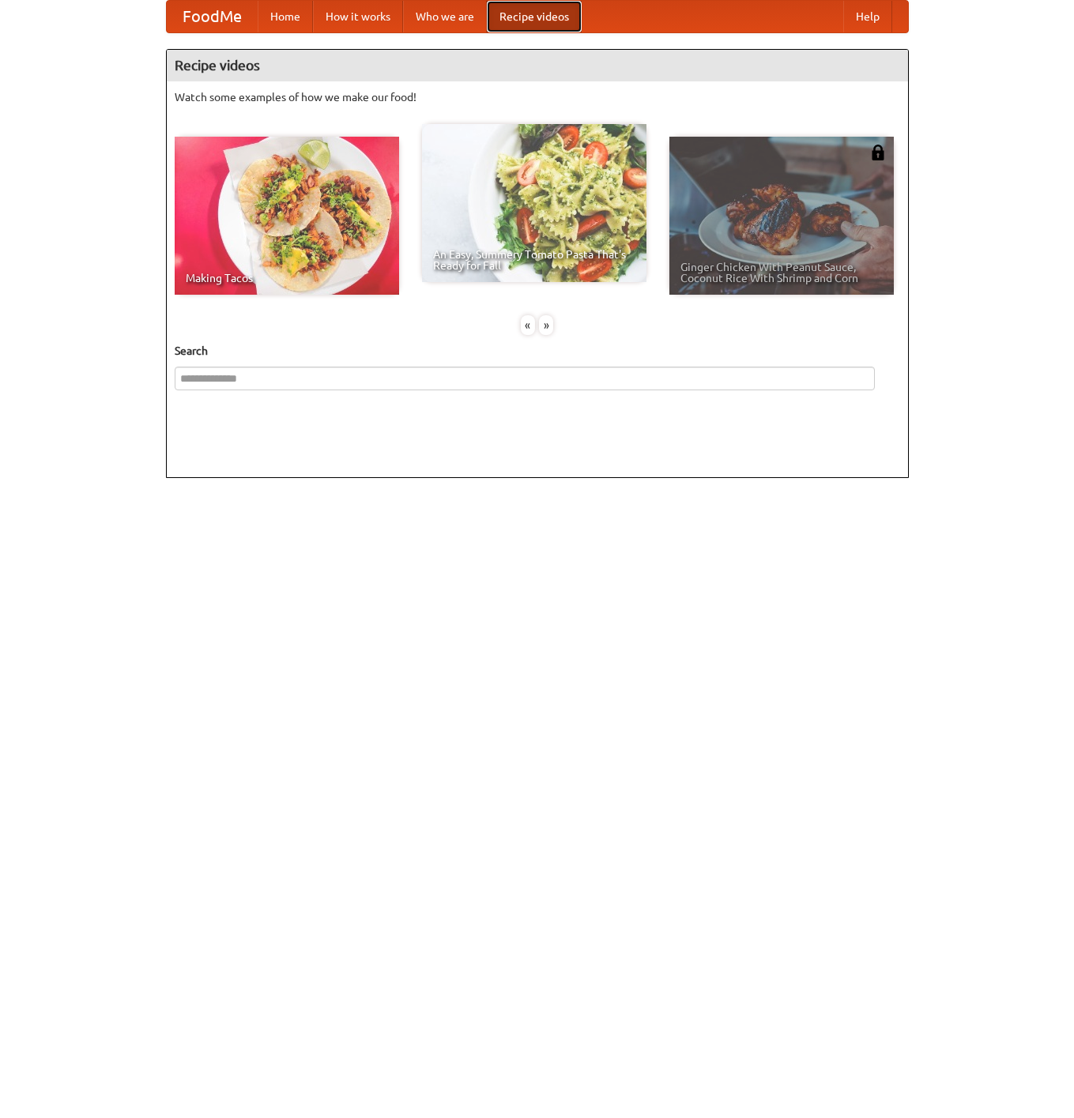 Image resolution: width=1074 pixels, height=1118 pixels. Describe the element at coordinates (868, 17) in the screenshot. I see `a: Help` at that location.